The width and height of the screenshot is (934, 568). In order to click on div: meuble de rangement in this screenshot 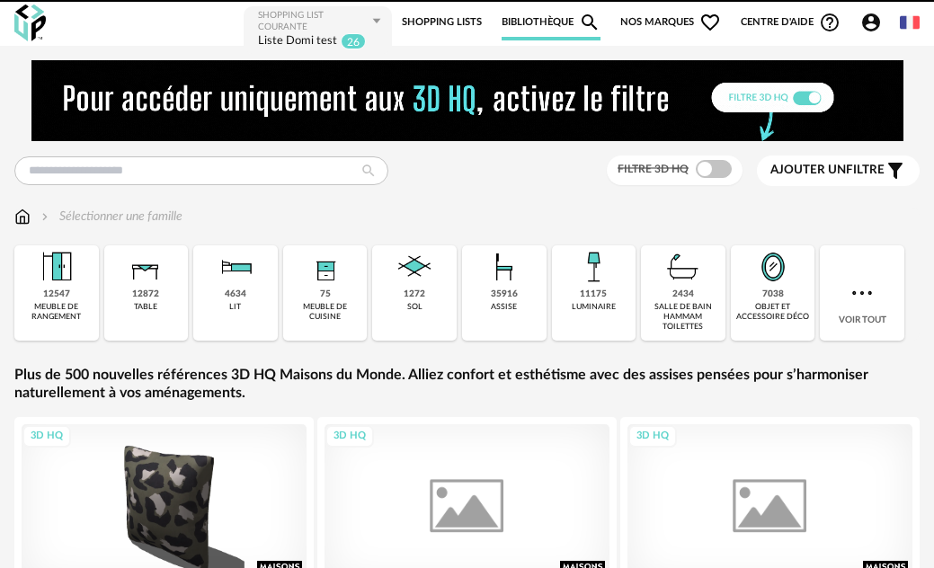, I will do `click(57, 312)`.